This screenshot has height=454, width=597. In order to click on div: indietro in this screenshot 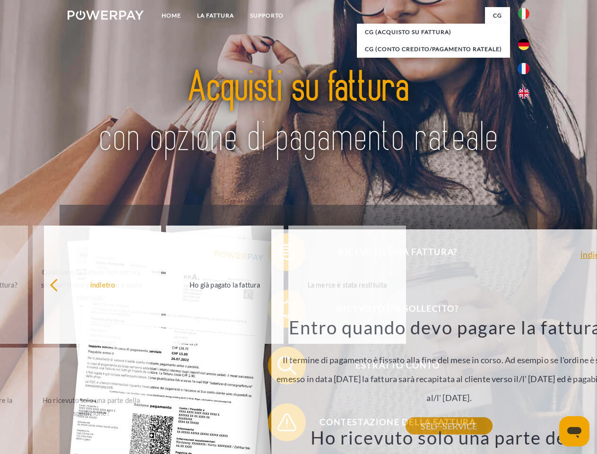, I will do `click(103, 284)`.